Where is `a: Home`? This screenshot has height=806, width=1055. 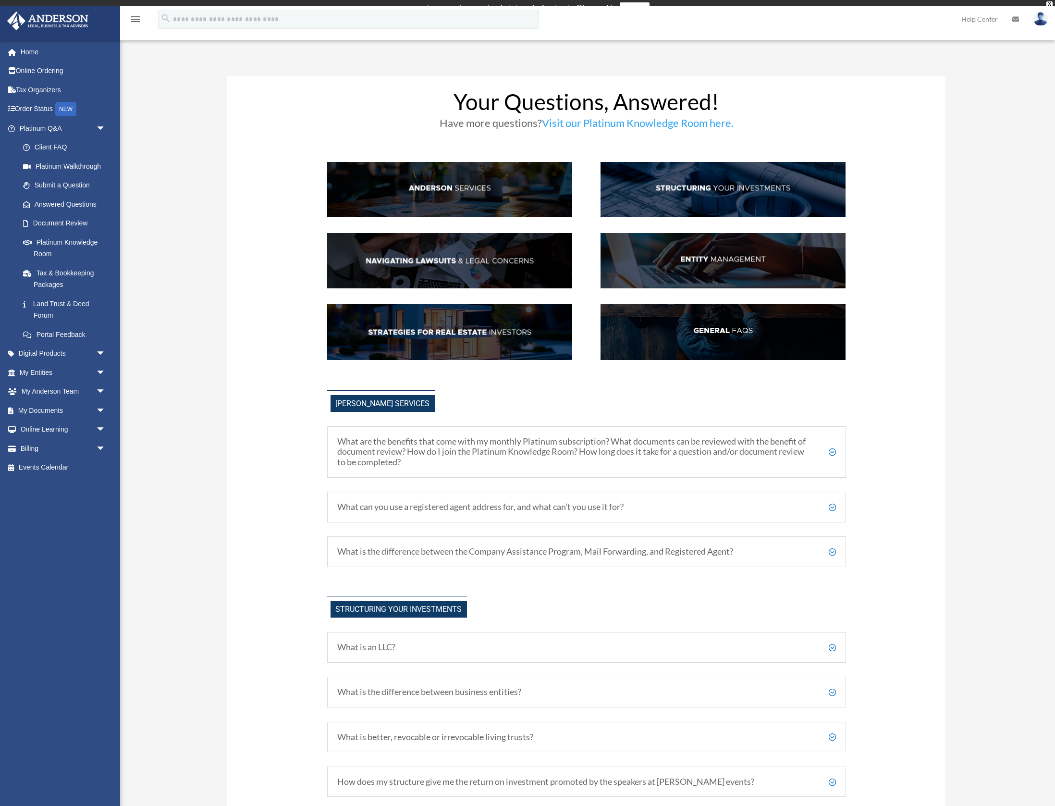 a: Home is located at coordinates (63, 52).